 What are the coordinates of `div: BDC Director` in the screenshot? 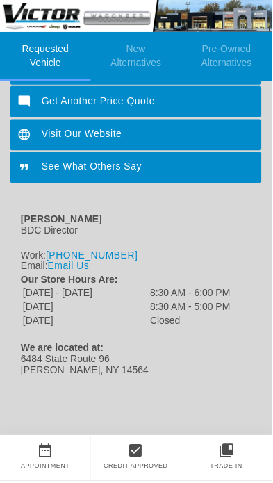 It's located at (136, 231).